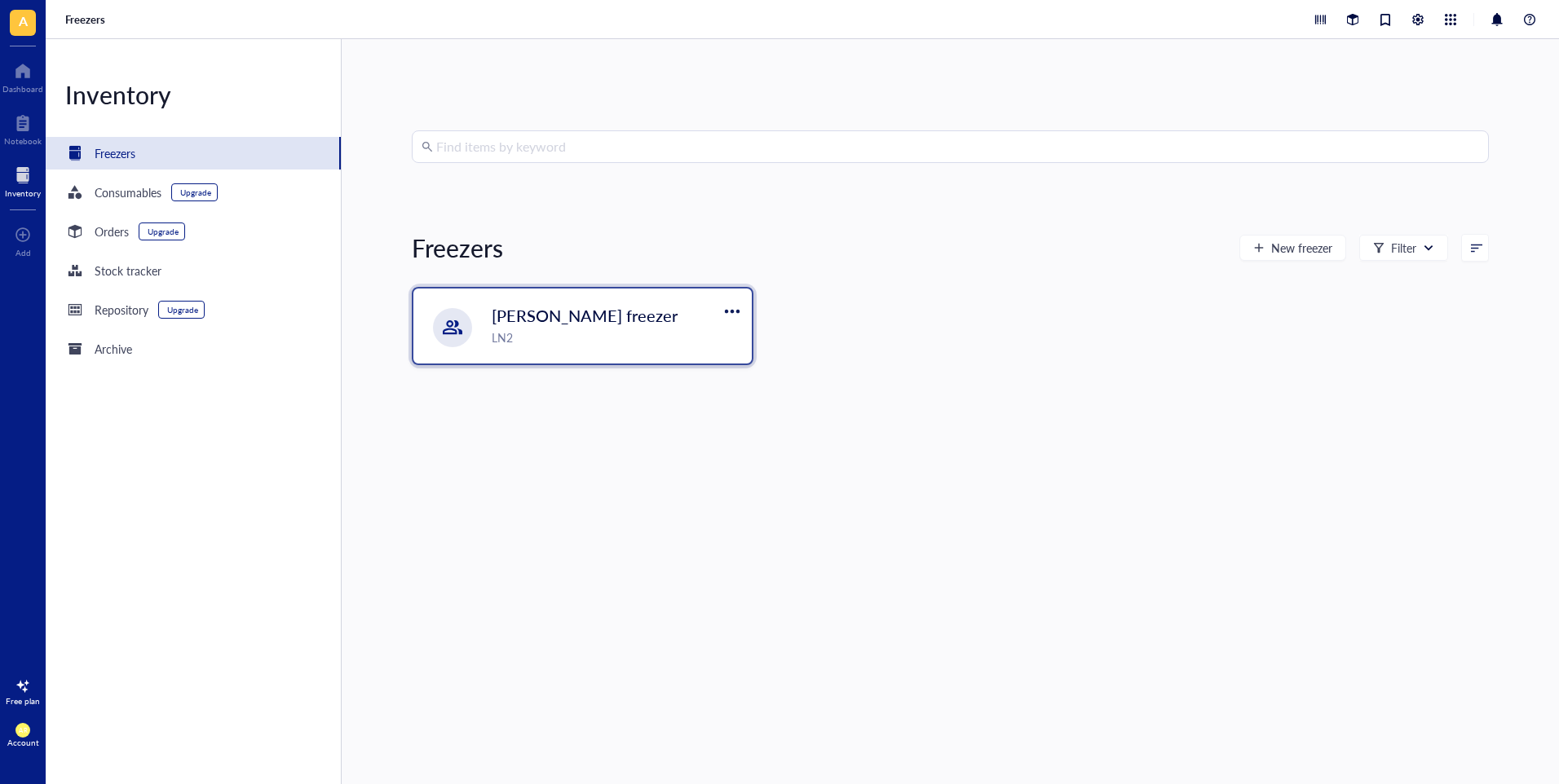 The image size is (1559, 784). I want to click on span: AR, so click(23, 729).